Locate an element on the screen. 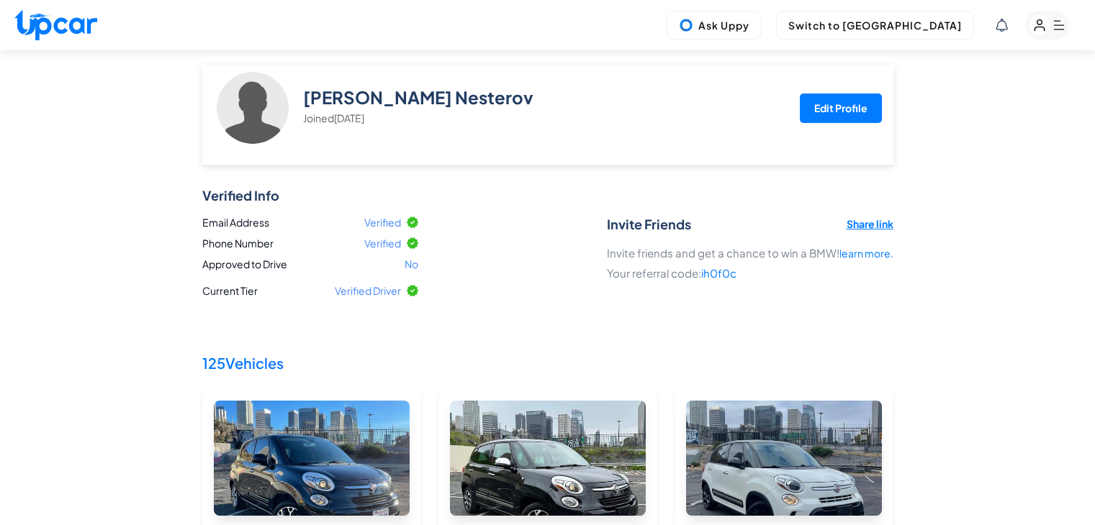  li: Current Tier is located at coordinates (310, 291).